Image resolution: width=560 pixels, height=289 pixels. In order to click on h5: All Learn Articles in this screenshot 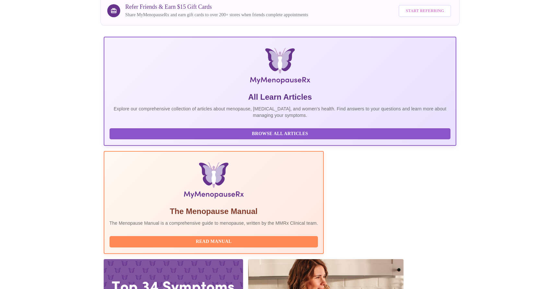, I will do `click(280, 97)`.